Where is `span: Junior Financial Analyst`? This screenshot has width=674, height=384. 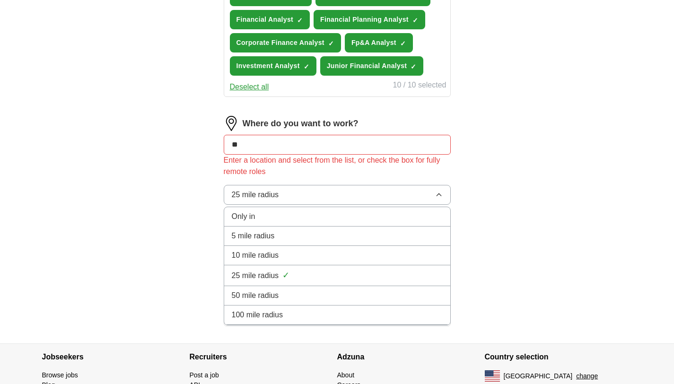
span: Junior Financial Analyst is located at coordinates (367, 66).